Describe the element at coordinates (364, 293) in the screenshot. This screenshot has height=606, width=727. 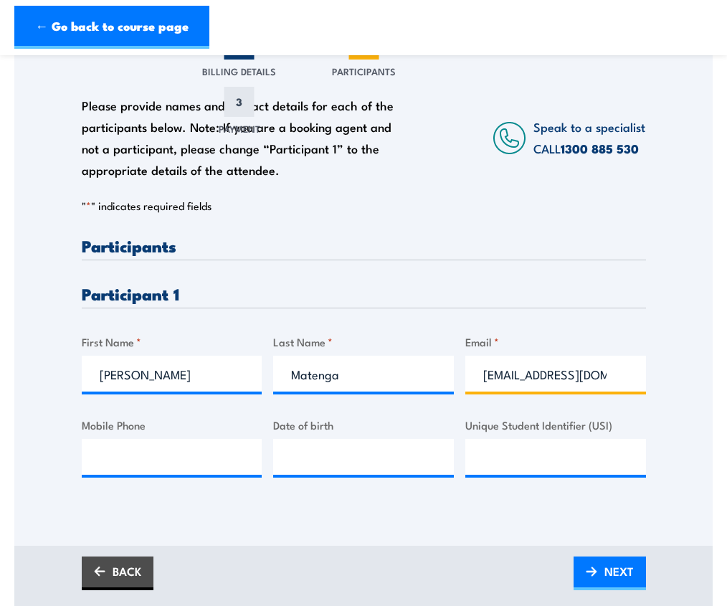
I see `h3: Participant 1` at that location.